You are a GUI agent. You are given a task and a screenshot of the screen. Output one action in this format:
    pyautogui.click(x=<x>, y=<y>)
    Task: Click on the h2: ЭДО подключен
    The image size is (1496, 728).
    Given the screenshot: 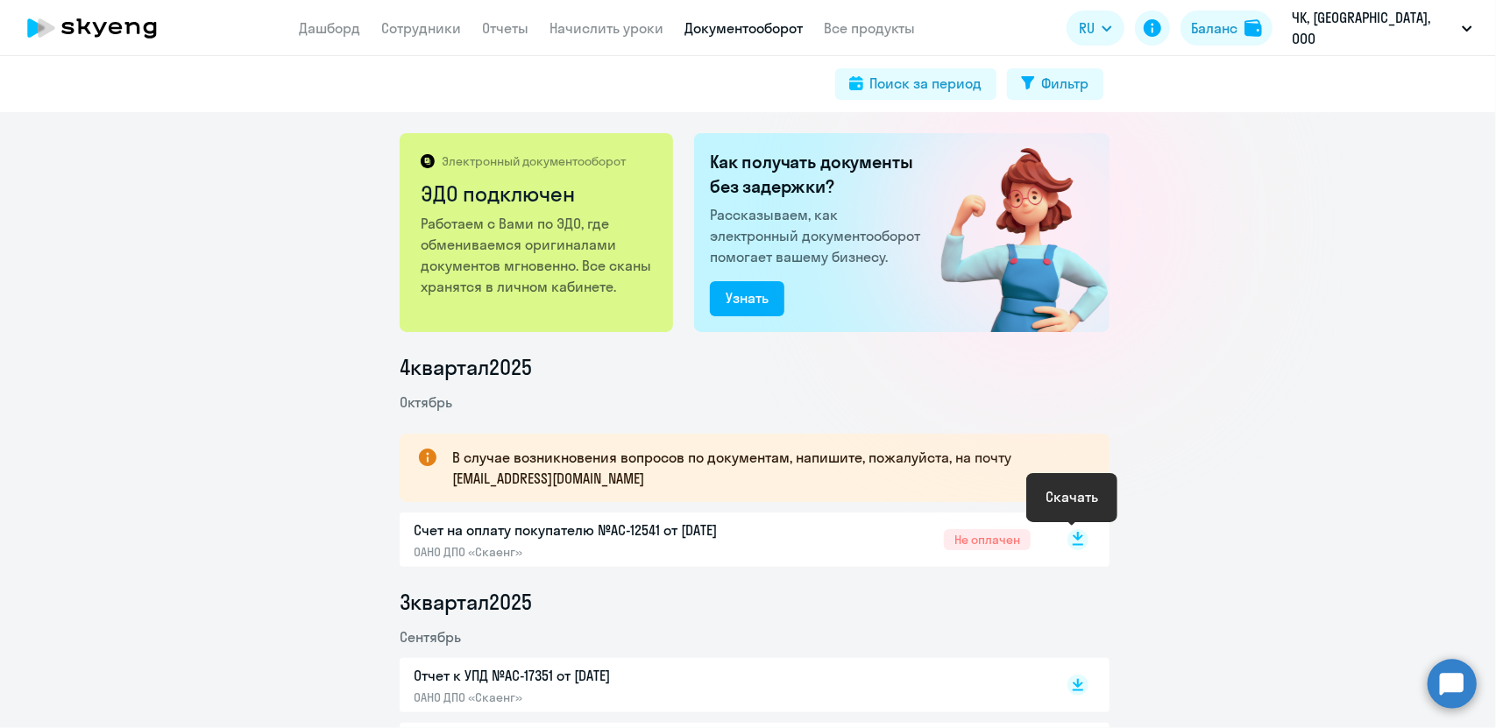 What is the action you would take?
    pyautogui.click(x=537, y=194)
    